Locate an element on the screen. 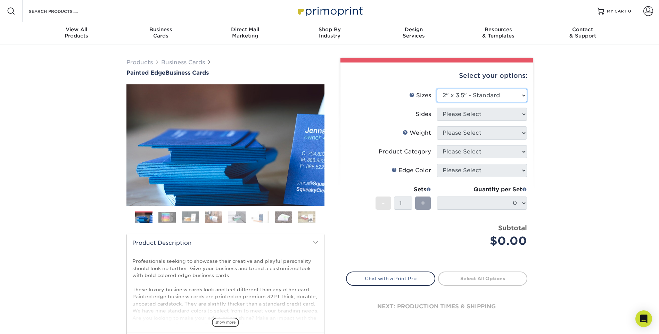 Image resolution: width=659 pixels, height=334 pixels. a: Painted EdgeBusiness Cards is located at coordinates (225, 73).